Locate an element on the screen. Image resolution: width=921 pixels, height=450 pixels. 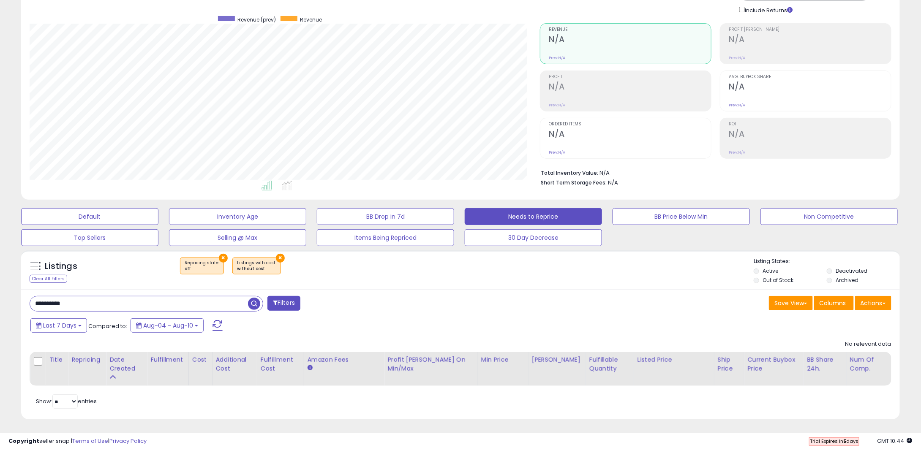
div: Include Returns is located at coordinates (767, 10).